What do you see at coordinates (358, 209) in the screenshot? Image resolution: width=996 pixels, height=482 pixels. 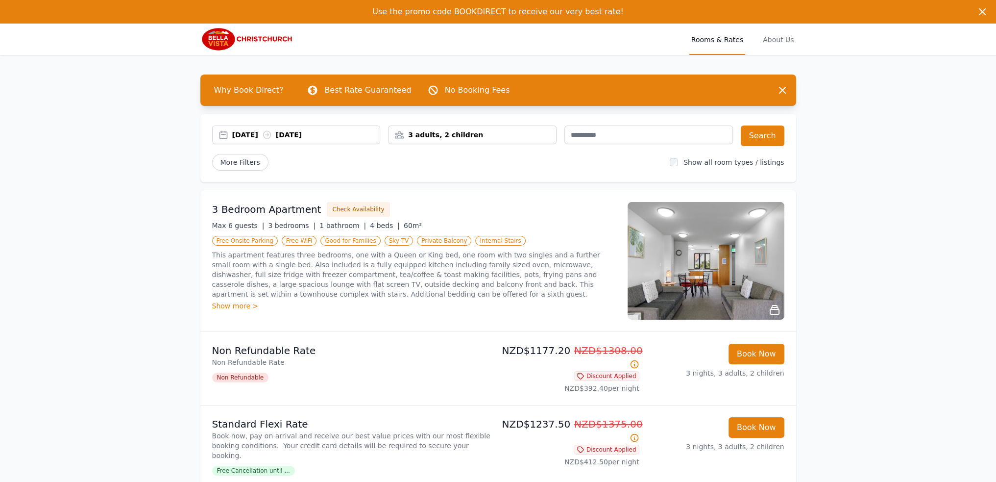 I see `button: Check Availability` at bounding box center [358, 209].